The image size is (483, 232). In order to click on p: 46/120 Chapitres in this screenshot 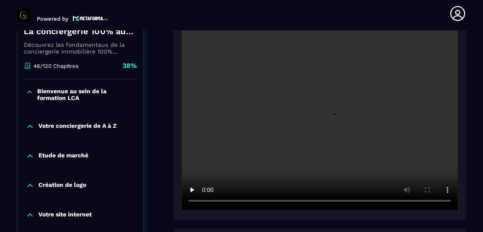, I will do `click(56, 66)`.